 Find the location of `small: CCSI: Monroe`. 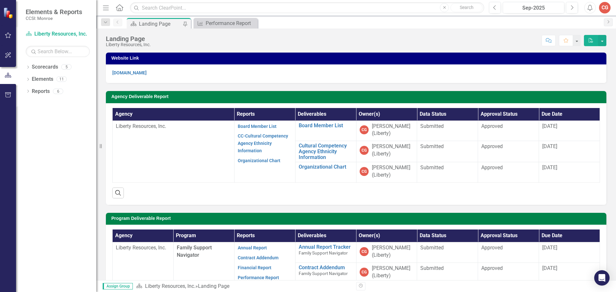

small: CCSI: Monroe is located at coordinates (54, 18).